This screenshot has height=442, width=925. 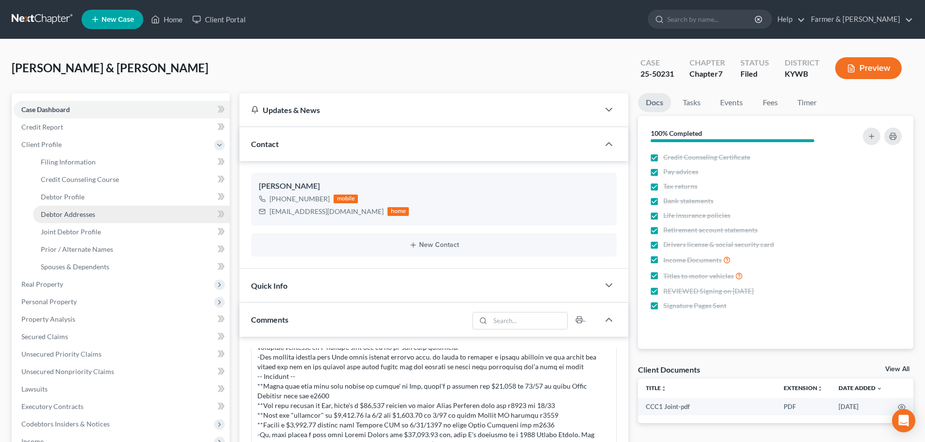 What do you see at coordinates (688, 201) in the screenshot?
I see `span: Bank statements` at bounding box center [688, 201].